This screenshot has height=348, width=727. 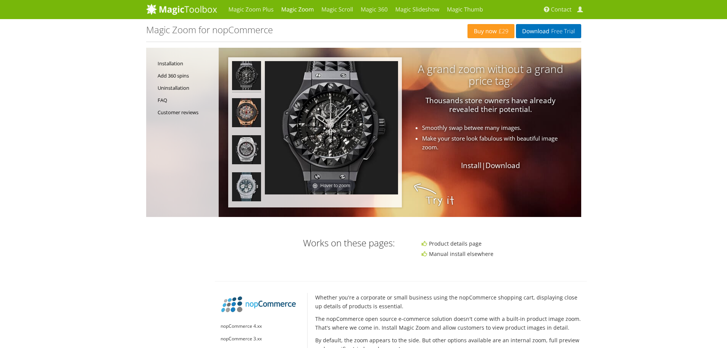 What do you see at coordinates (448, 301) in the screenshot?
I see `p: Whether you're a corporate or small business using the nopCommerce shopping cart, displaying clos...` at bounding box center [448, 301].